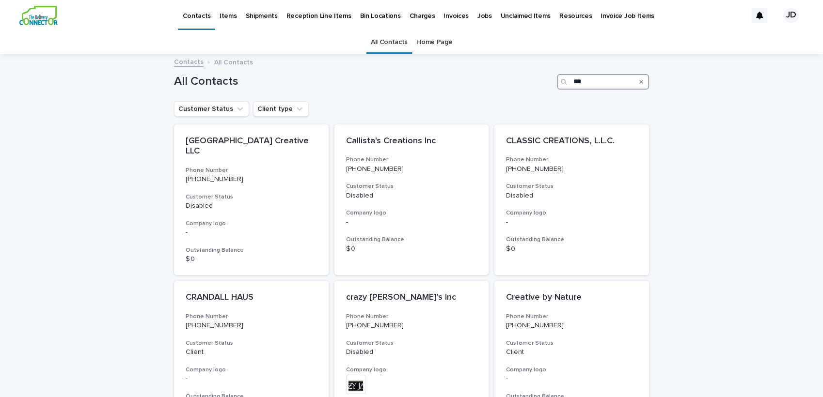 The image size is (823, 397). Describe the element at coordinates (38, 16) in the screenshot. I see `img: aCWQmA6OSGG0Kwt8cj3c` at that location.